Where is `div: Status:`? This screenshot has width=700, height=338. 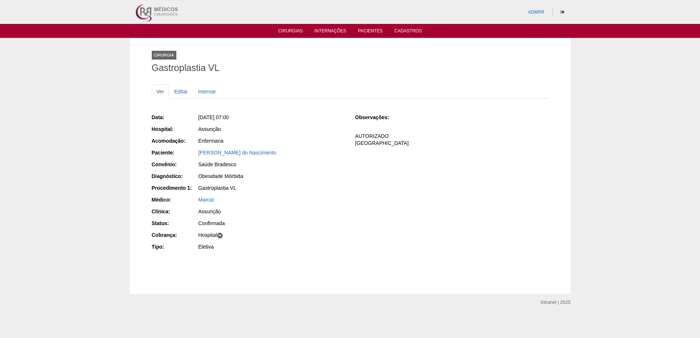 div: Status: is located at coordinates (175, 223).